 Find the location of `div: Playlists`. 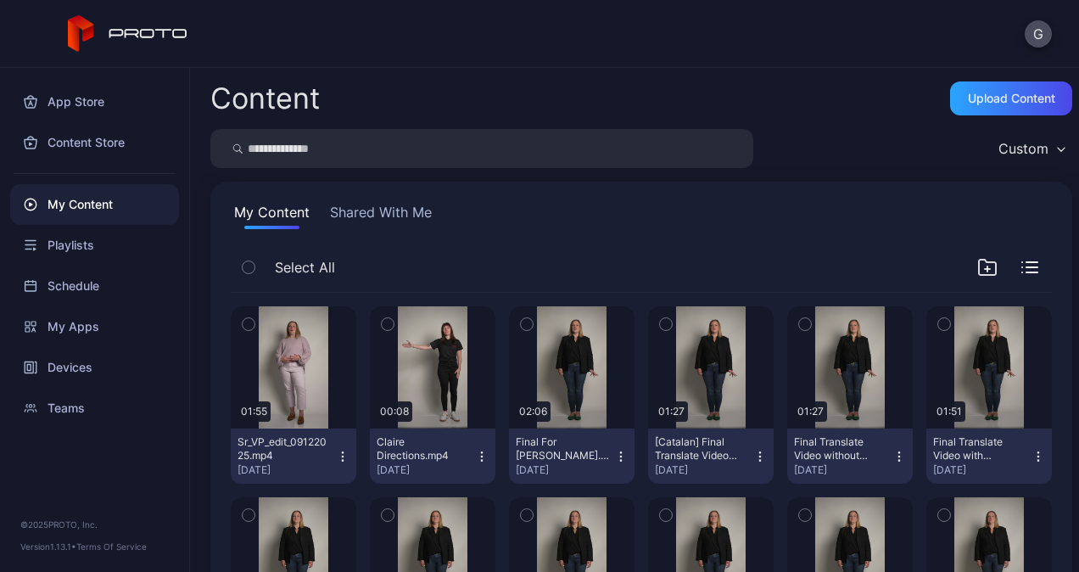

div: Playlists is located at coordinates (94, 245).